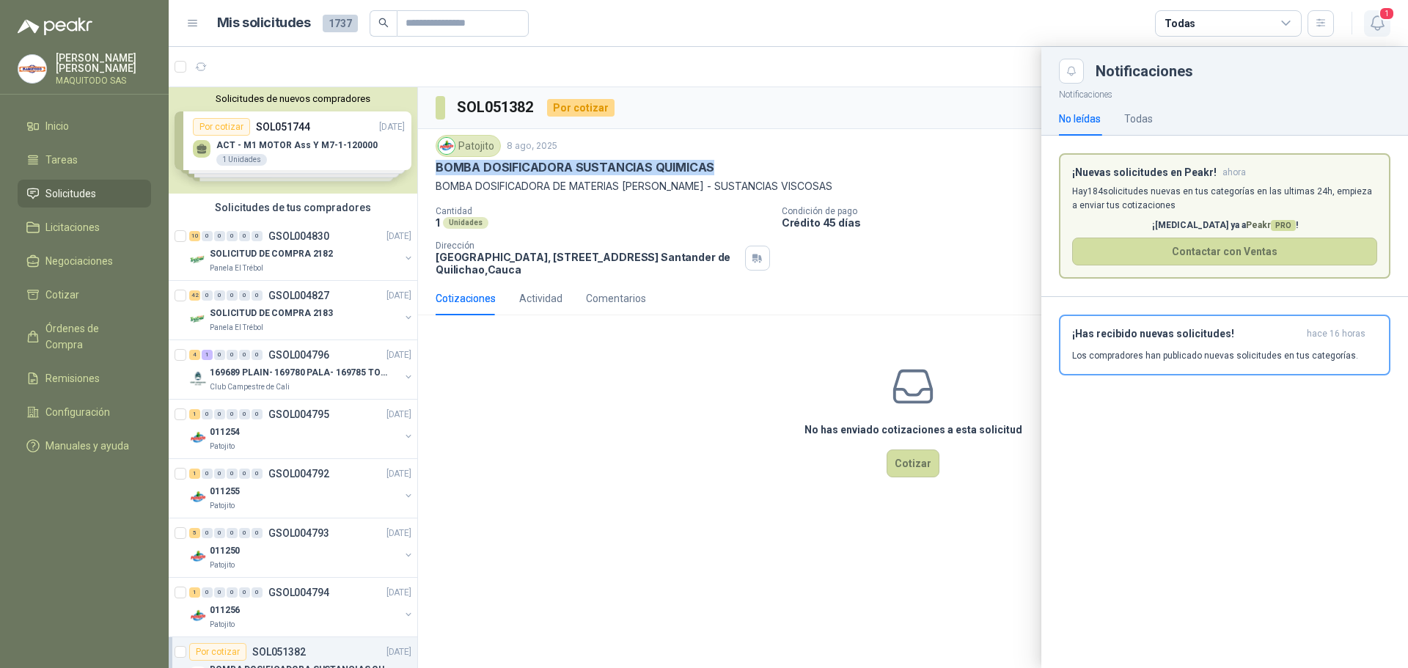 The width and height of the screenshot is (1408, 668). Describe the element at coordinates (84, 336) in the screenshot. I see `a: Órdenes de Compra` at that location.